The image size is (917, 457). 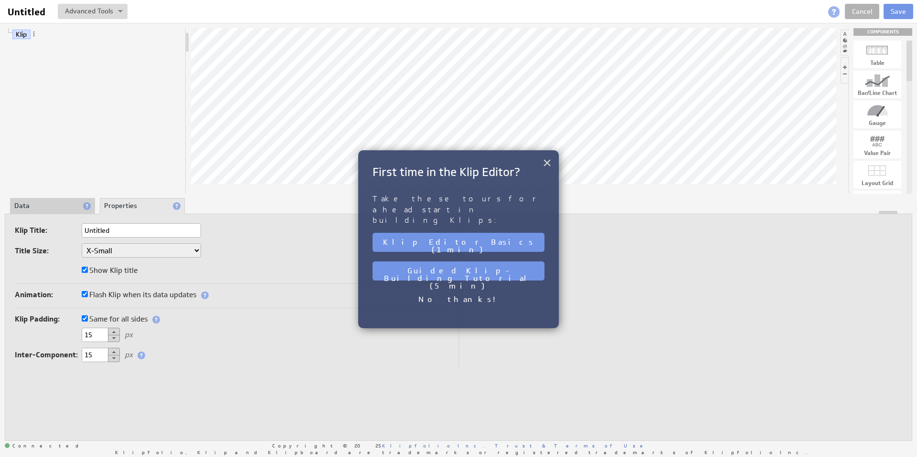 What do you see at coordinates (877, 183) in the screenshot?
I see `div: Layout Grid` at bounding box center [877, 183].